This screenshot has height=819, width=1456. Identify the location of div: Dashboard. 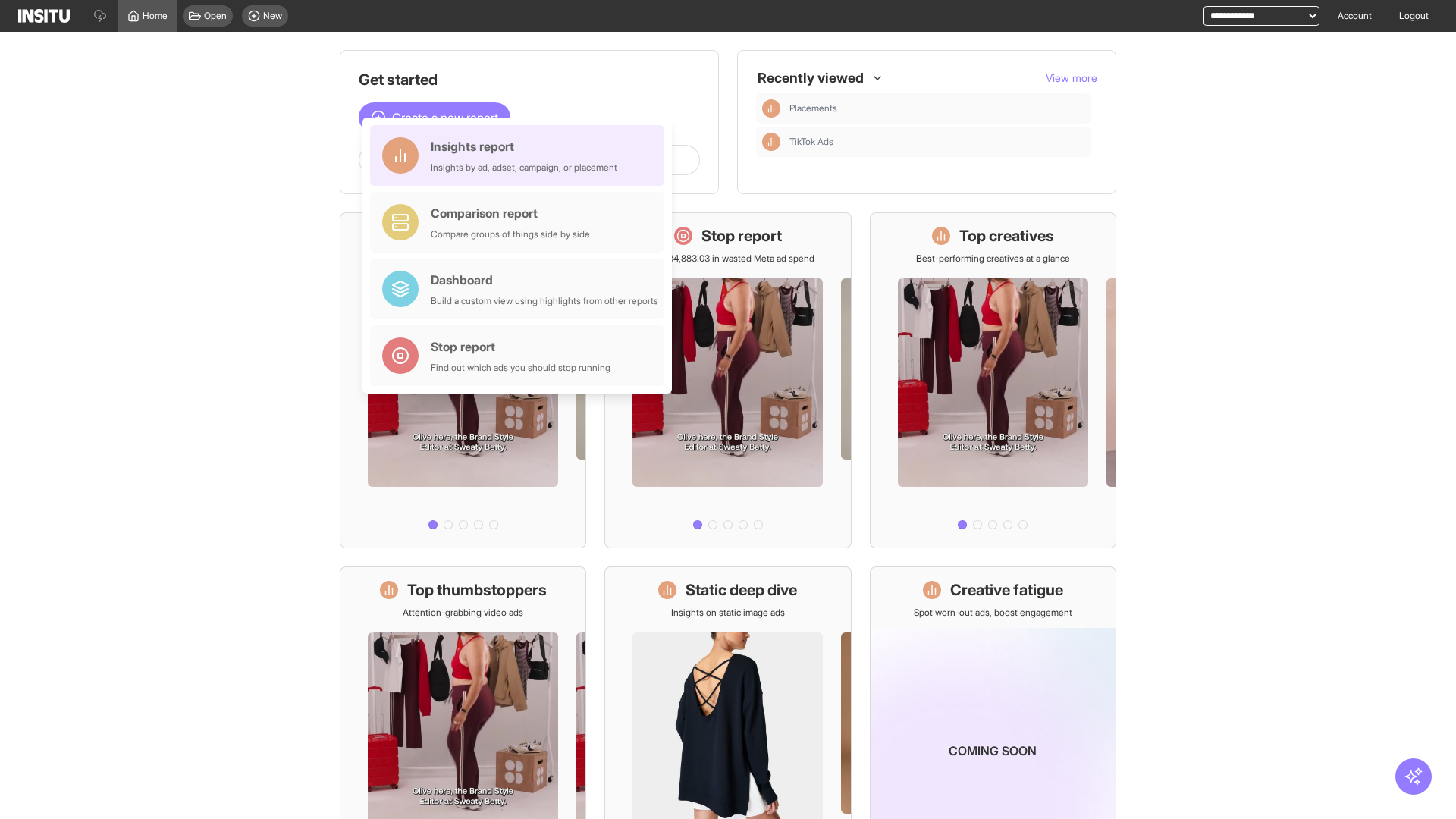
(545, 280).